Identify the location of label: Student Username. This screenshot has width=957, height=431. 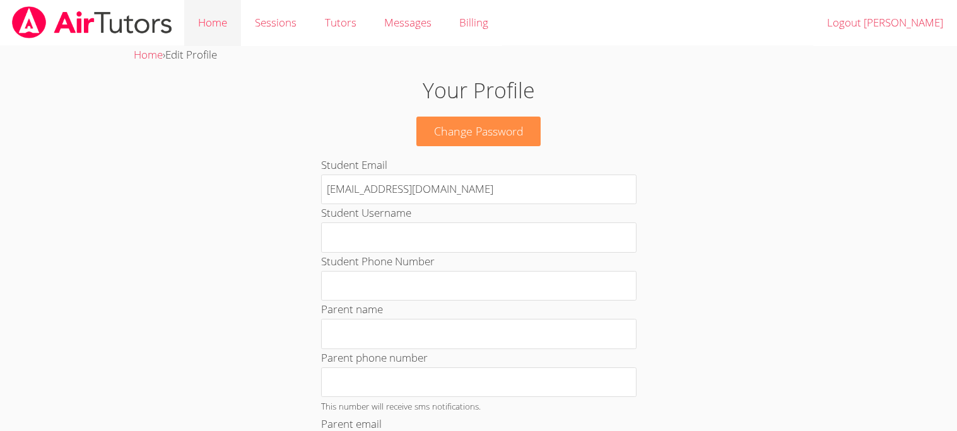
(366, 213).